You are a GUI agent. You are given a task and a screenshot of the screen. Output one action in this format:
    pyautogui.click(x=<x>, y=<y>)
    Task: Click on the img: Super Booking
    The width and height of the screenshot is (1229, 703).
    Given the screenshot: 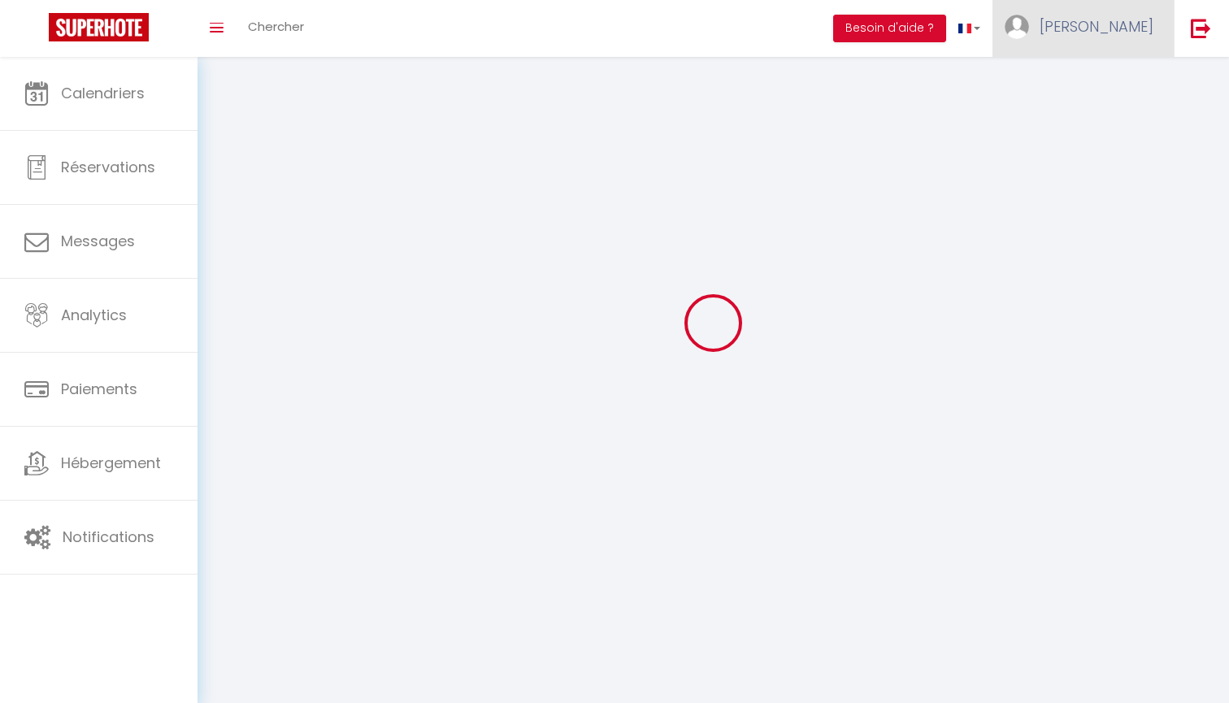 What is the action you would take?
    pyautogui.click(x=98, y=27)
    